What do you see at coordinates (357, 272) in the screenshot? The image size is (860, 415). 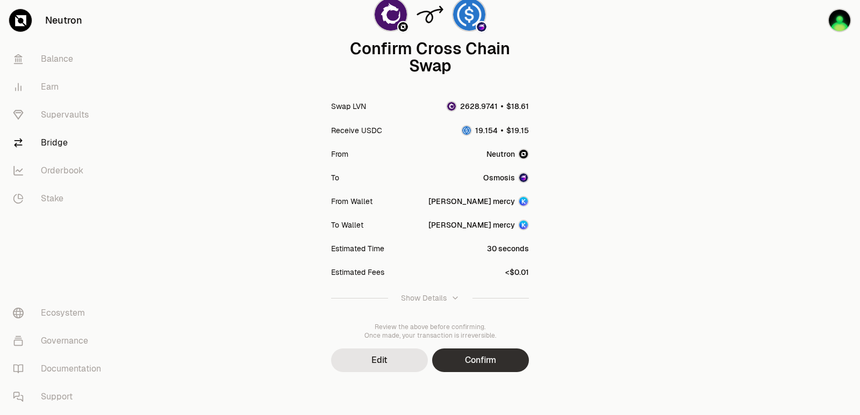 I see `div: Estimated Fees` at bounding box center [357, 272].